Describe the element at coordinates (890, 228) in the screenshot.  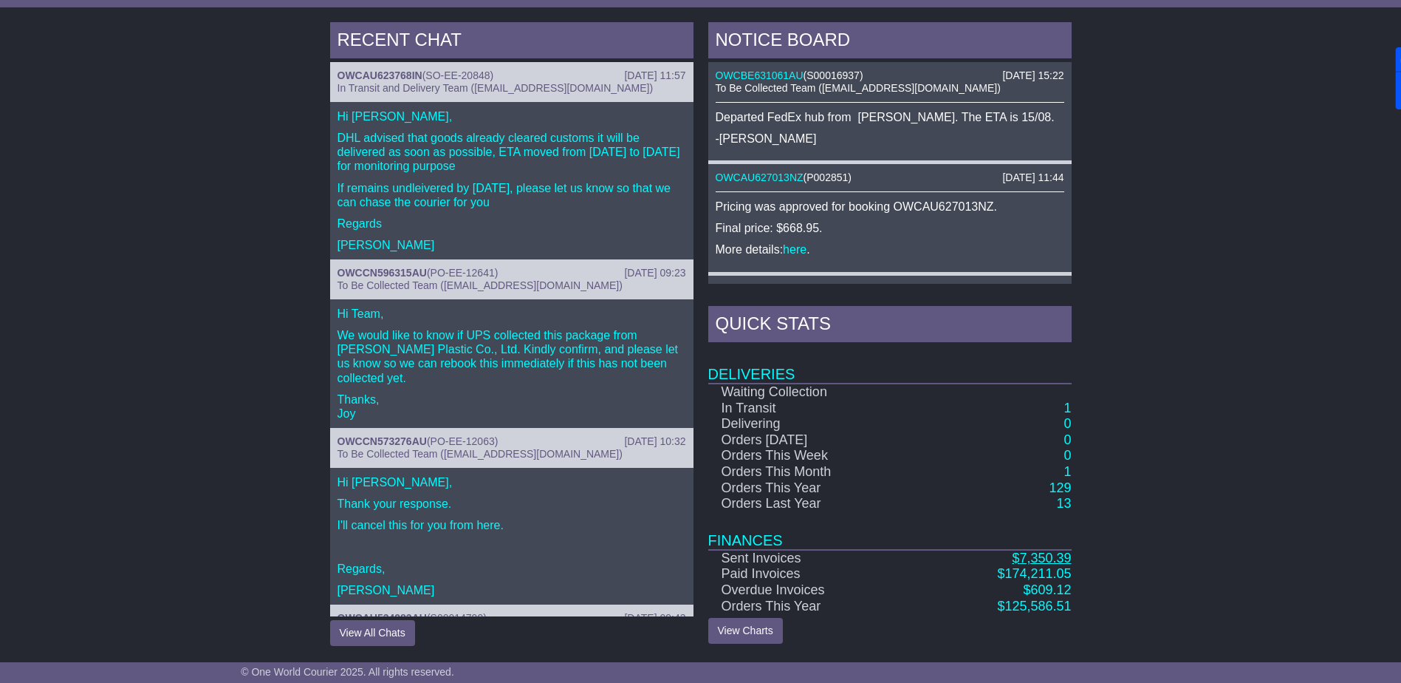
I see `p: Final price: $668.95.` at that location.